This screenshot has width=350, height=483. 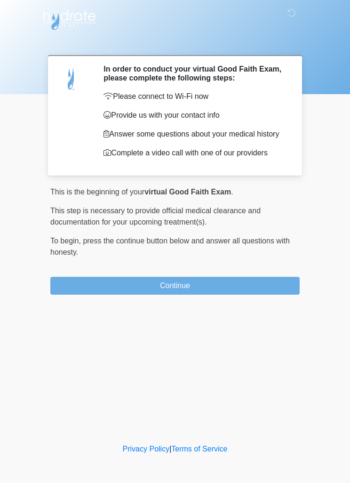 What do you see at coordinates (97, 192) in the screenshot?
I see `span: This is the beginning of your` at bounding box center [97, 192].